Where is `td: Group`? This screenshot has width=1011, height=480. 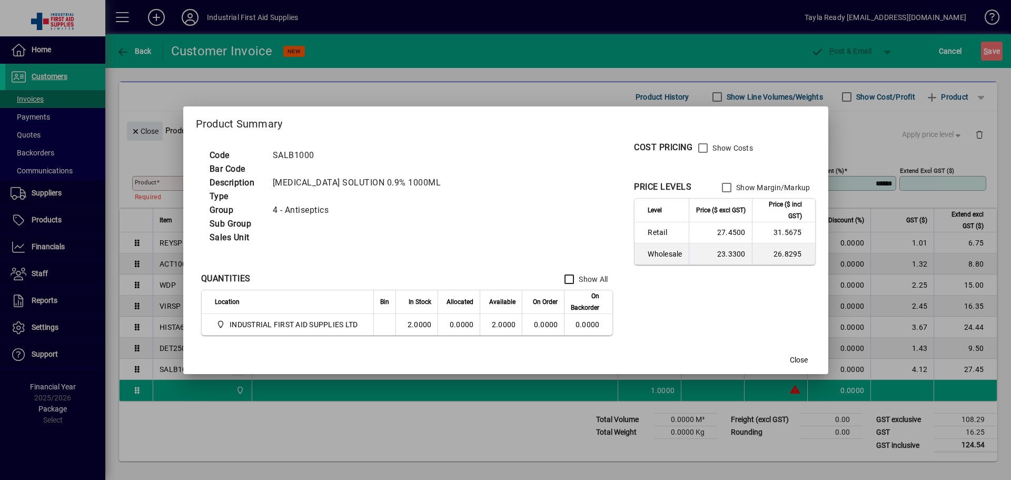
td: Group is located at coordinates (236, 210).